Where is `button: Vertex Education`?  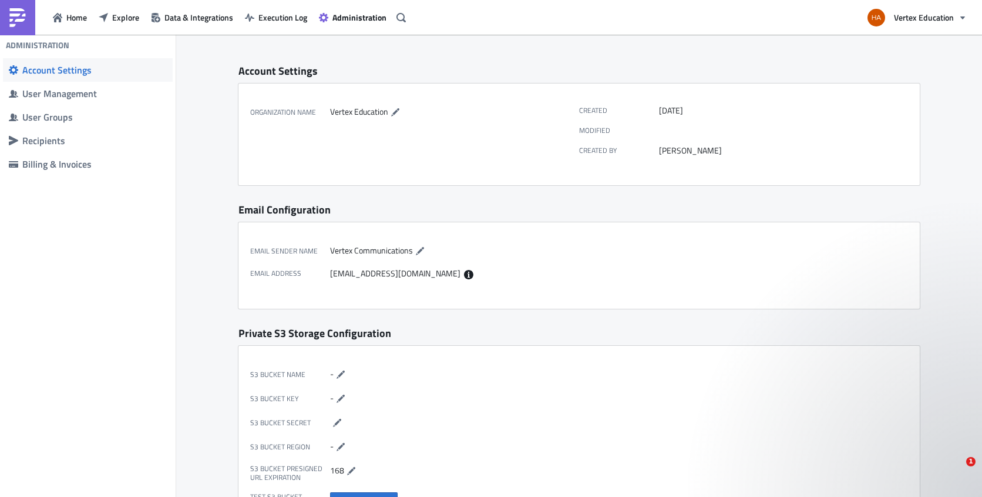
button: Vertex Education is located at coordinates (917, 18).